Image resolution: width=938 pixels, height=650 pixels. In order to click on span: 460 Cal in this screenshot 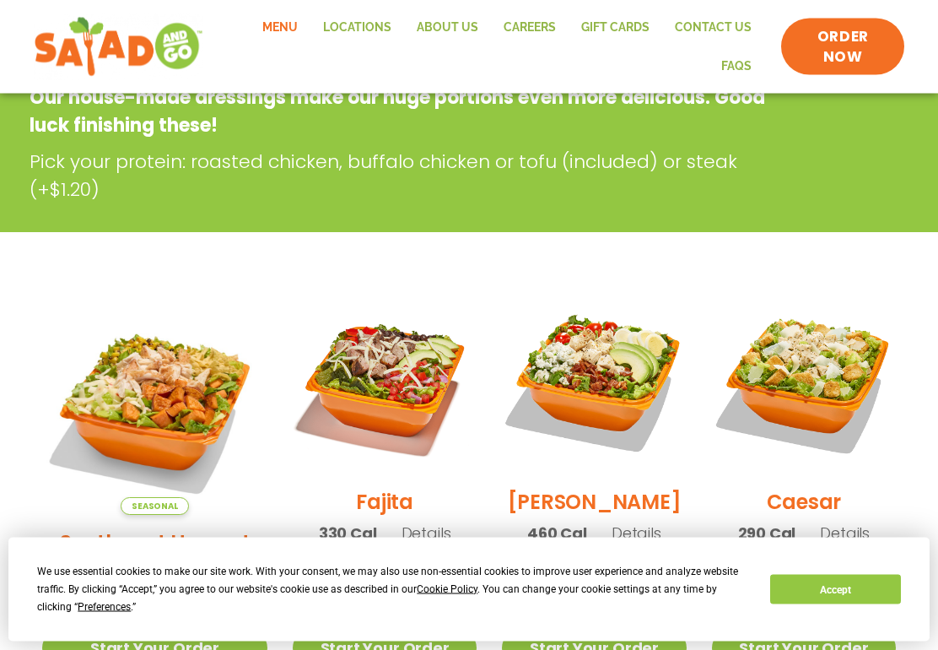, I will do `click(557, 533)`.